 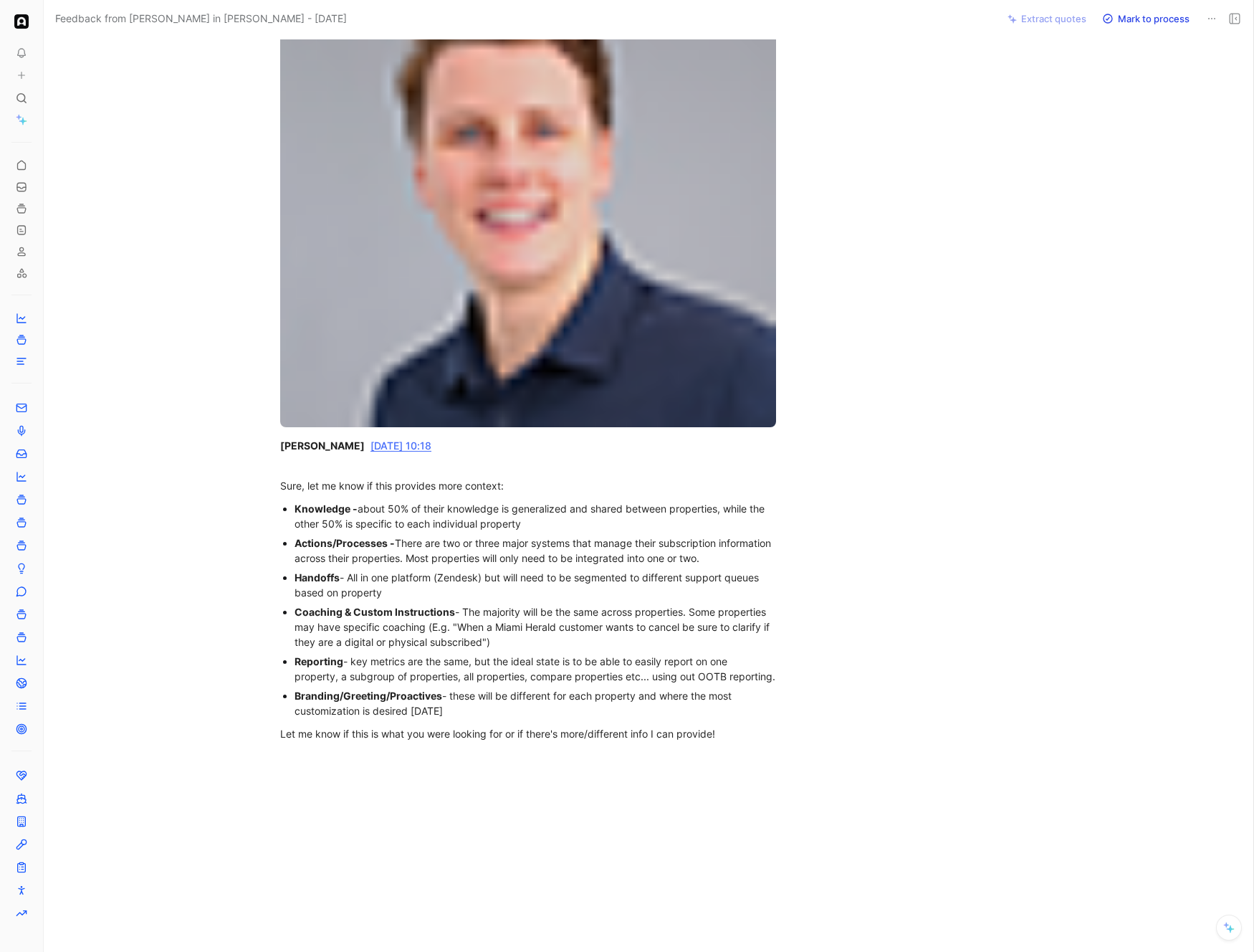 What do you see at coordinates (536, 669) in the screenshot?
I see `div: - key metrics are the same, but the ideal state is to be able to easily report on one property, a...` at bounding box center [536, 669].